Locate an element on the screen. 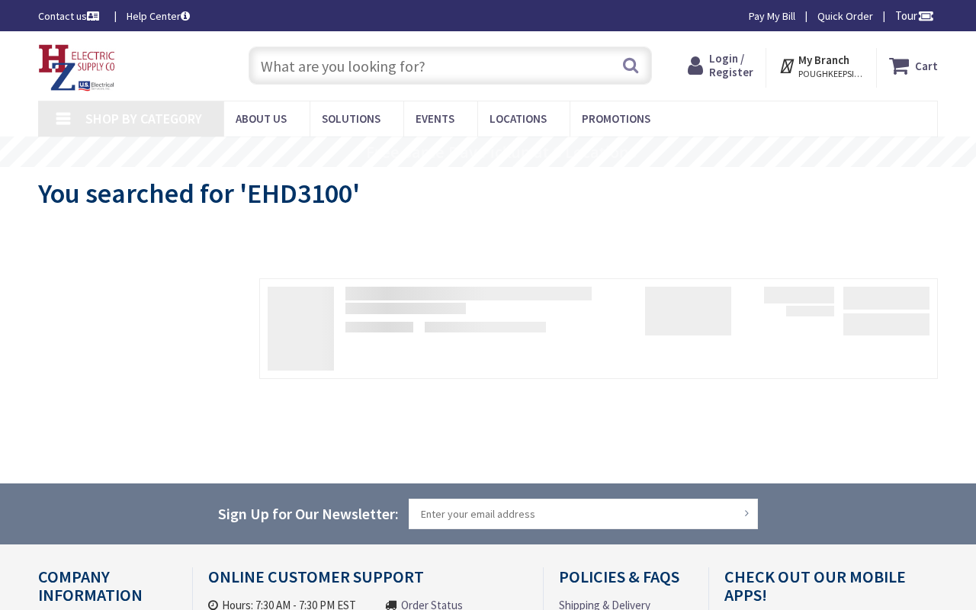 This screenshot has width=976, height=610. span: Sign Up for Our Newsletter: is located at coordinates (308, 513).